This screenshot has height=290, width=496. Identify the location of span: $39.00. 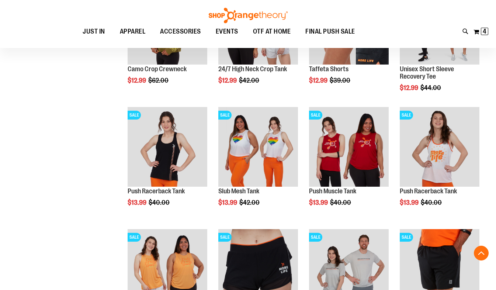
(341, 80).